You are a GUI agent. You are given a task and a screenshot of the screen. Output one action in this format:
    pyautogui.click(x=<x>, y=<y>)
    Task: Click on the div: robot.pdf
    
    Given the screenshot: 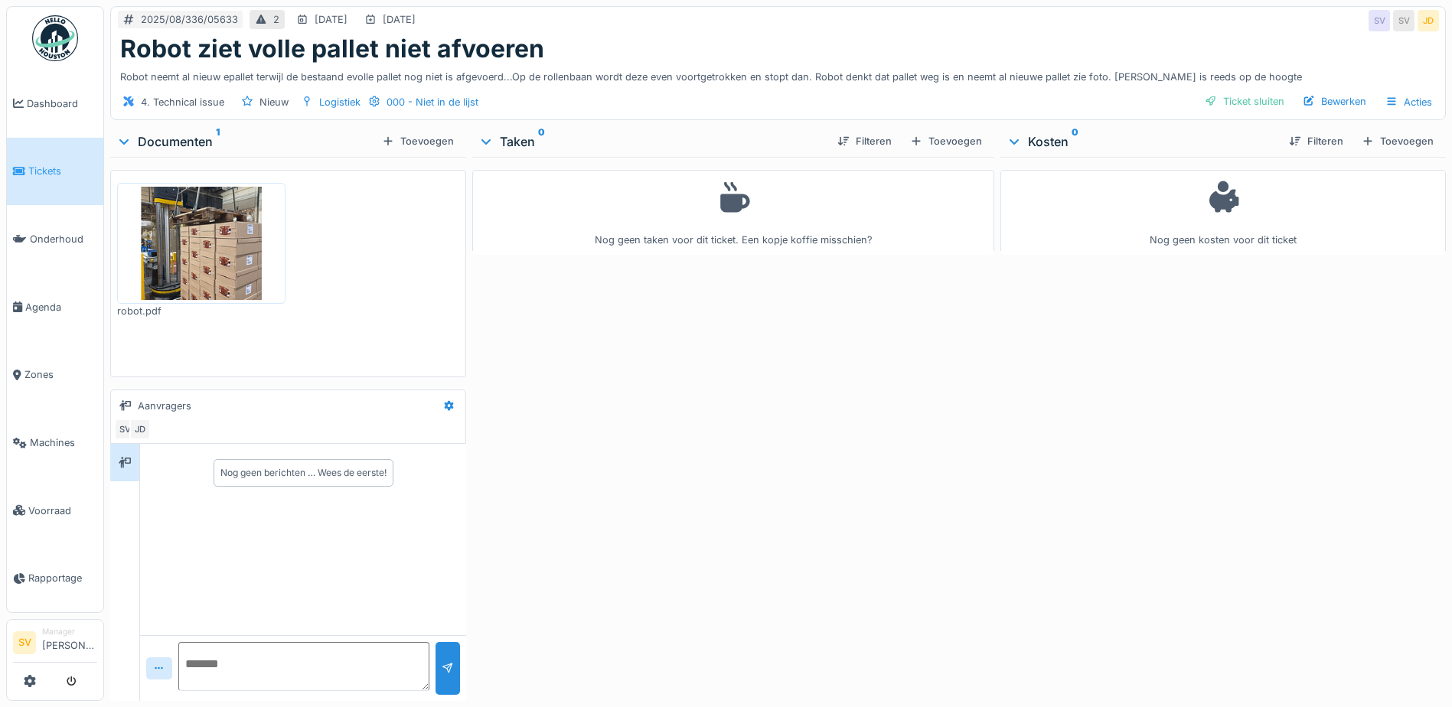 What is the action you would take?
    pyautogui.click(x=201, y=311)
    